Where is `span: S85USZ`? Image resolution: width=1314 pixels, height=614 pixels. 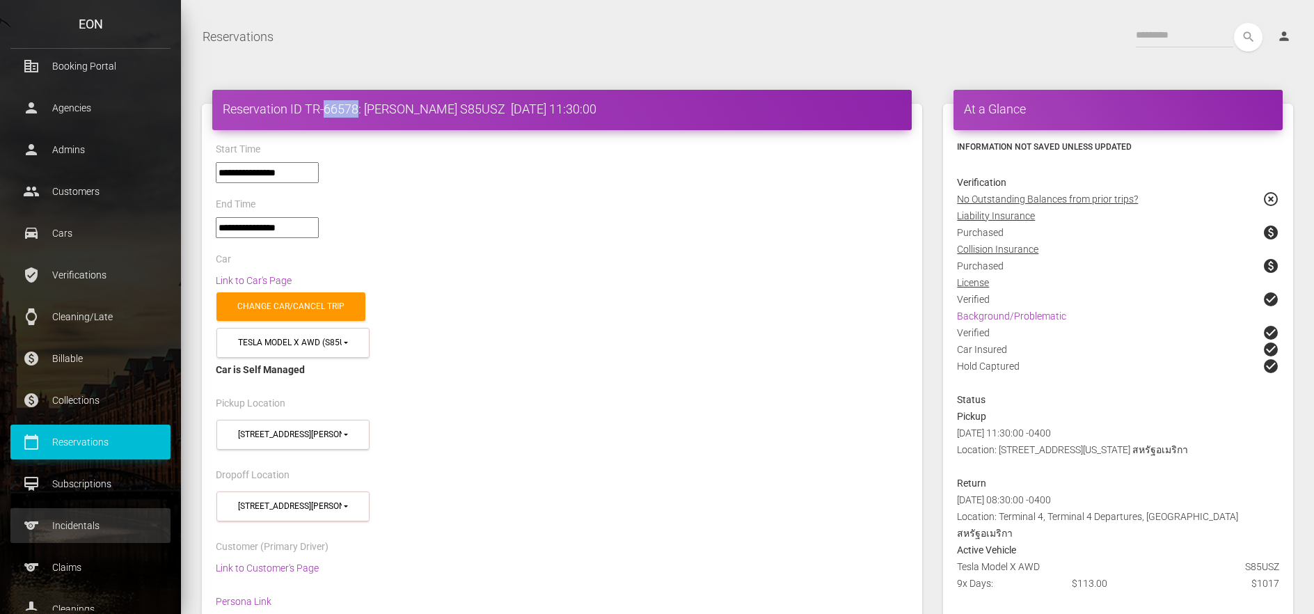 span: S85USZ is located at coordinates (1262, 566).